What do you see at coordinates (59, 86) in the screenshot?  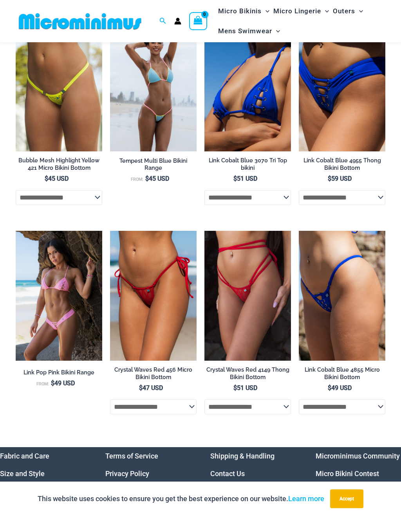 I see `img: Bubble Mesh Highlight Yellow 421 Micro 01` at bounding box center [59, 86].